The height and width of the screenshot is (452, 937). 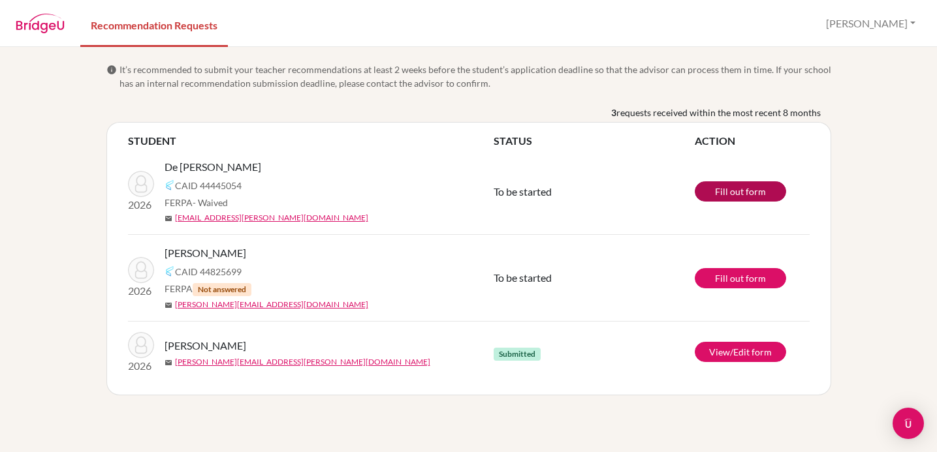 What do you see at coordinates (208, 185) in the screenshot?
I see `span: CAID 44445054` at bounding box center [208, 185].